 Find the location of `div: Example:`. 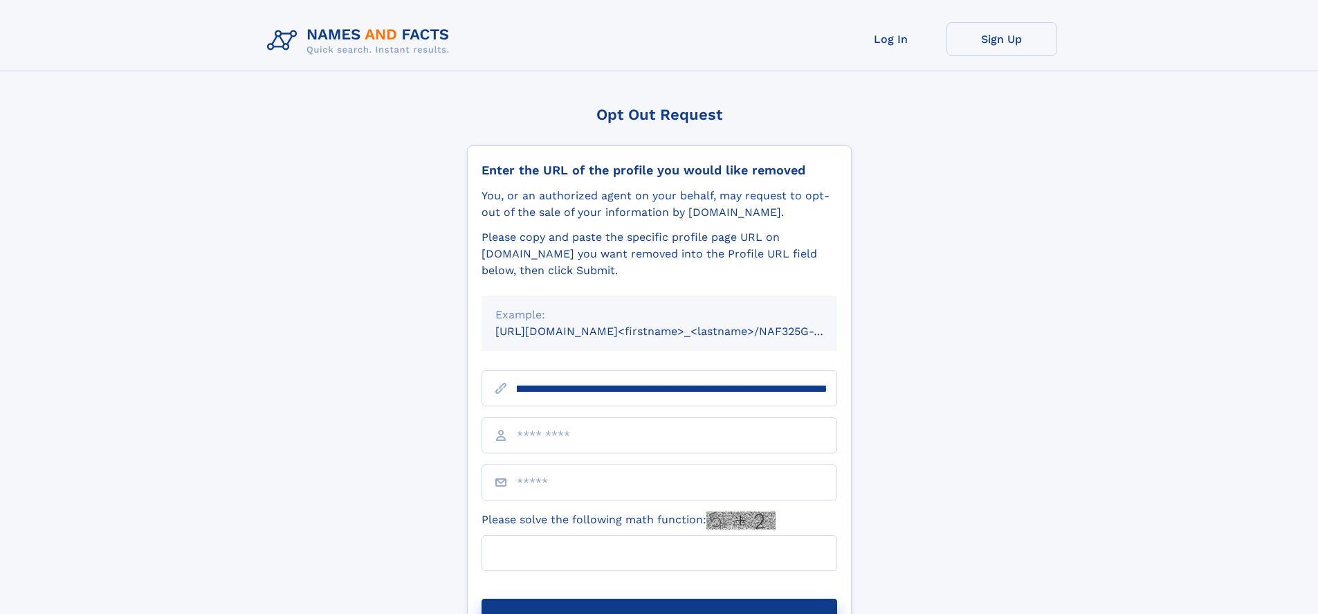

div: Example: is located at coordinates (660, 315).